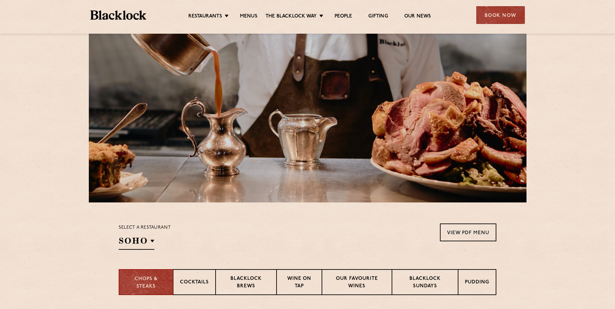 This screenshot has width=615, height=309. What do you see at coordinates (477, 283) in the screenshot?
I see `p: Pudding` at bounding box center [477, 283].